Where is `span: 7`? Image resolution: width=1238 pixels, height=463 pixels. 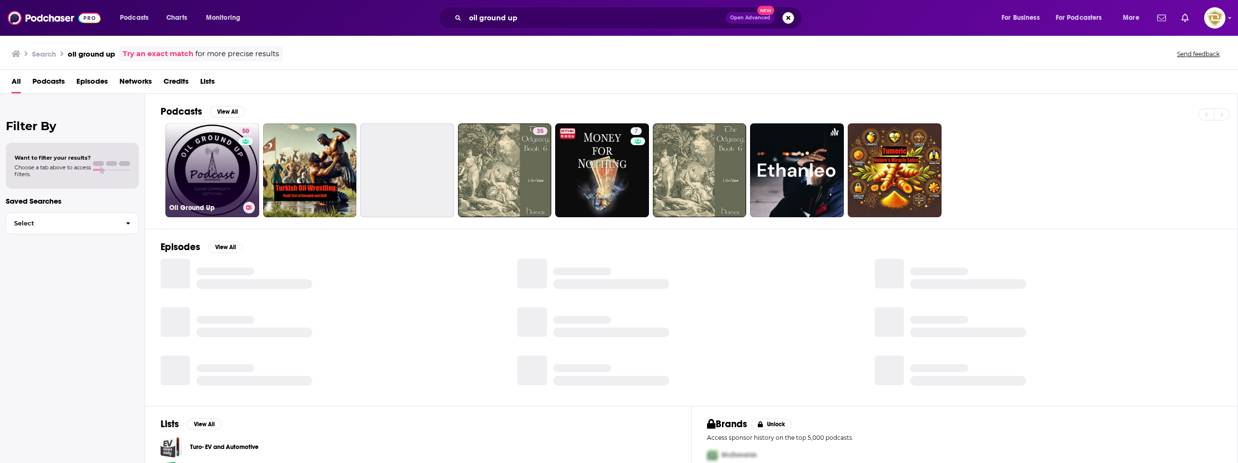 span: 7 is located at coordinates (636, 132).